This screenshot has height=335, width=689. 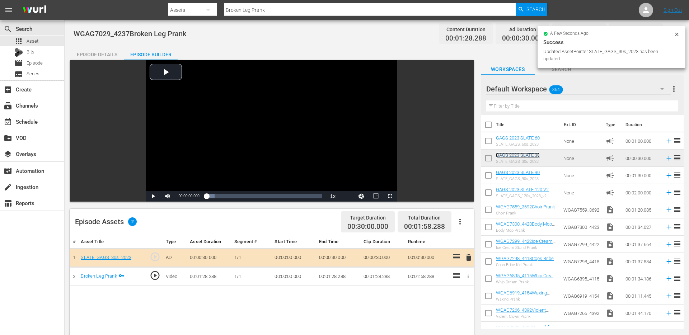 What do you see at coordinates (612, 42) in the screenshot?
I see `div: Success` at bounding box center [612, 42].